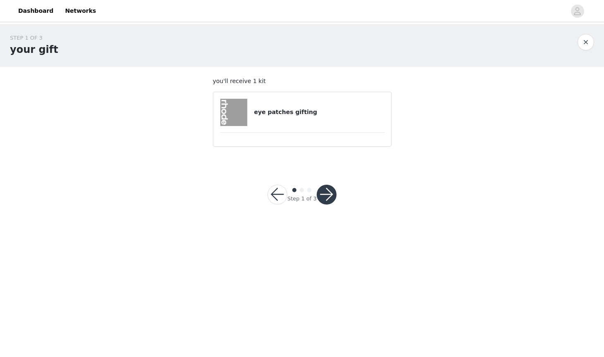 This screenshot has width=604, height=357. I want to click on p: you'll receive 1 kit, so click(302, 81).